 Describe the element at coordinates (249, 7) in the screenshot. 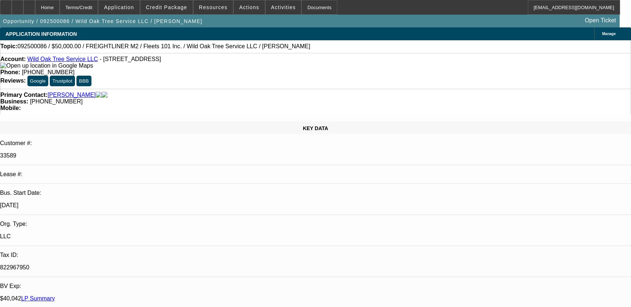

I see `span: Actions` at that location.